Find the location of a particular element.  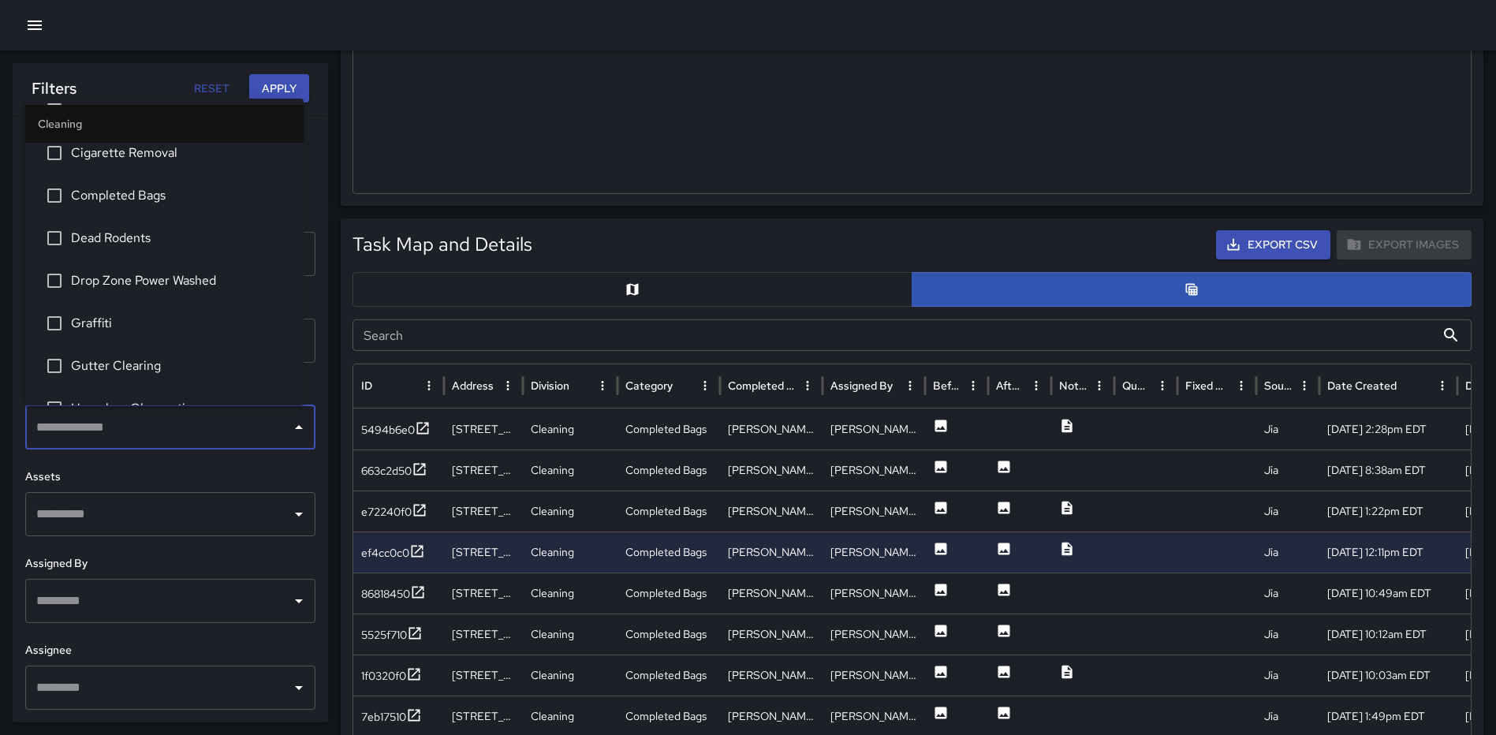

div: Gerrod Woody is located at coordinates (874, 593).